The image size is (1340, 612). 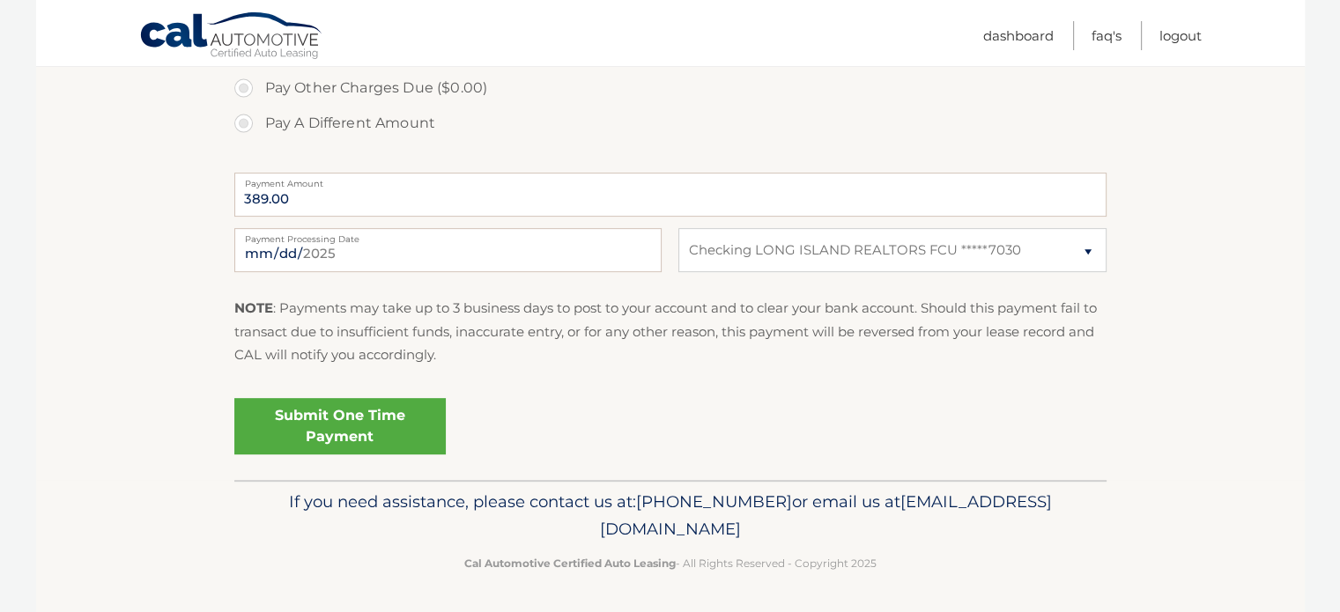 What do you see at coordinates (670, 123) in the screenshot?
I see `label: Pay A Different Amount` at bounding box center [670, 123].